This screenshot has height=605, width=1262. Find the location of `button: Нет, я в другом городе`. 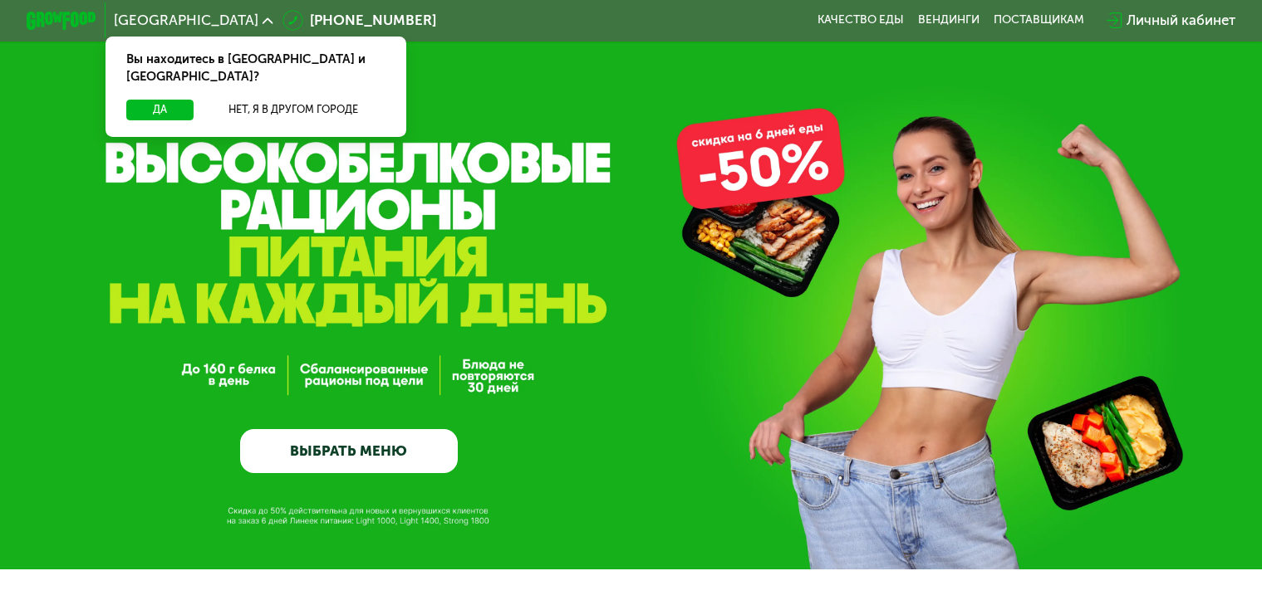

button: Нет, я в другом городе is located at coordinates (293, 110).